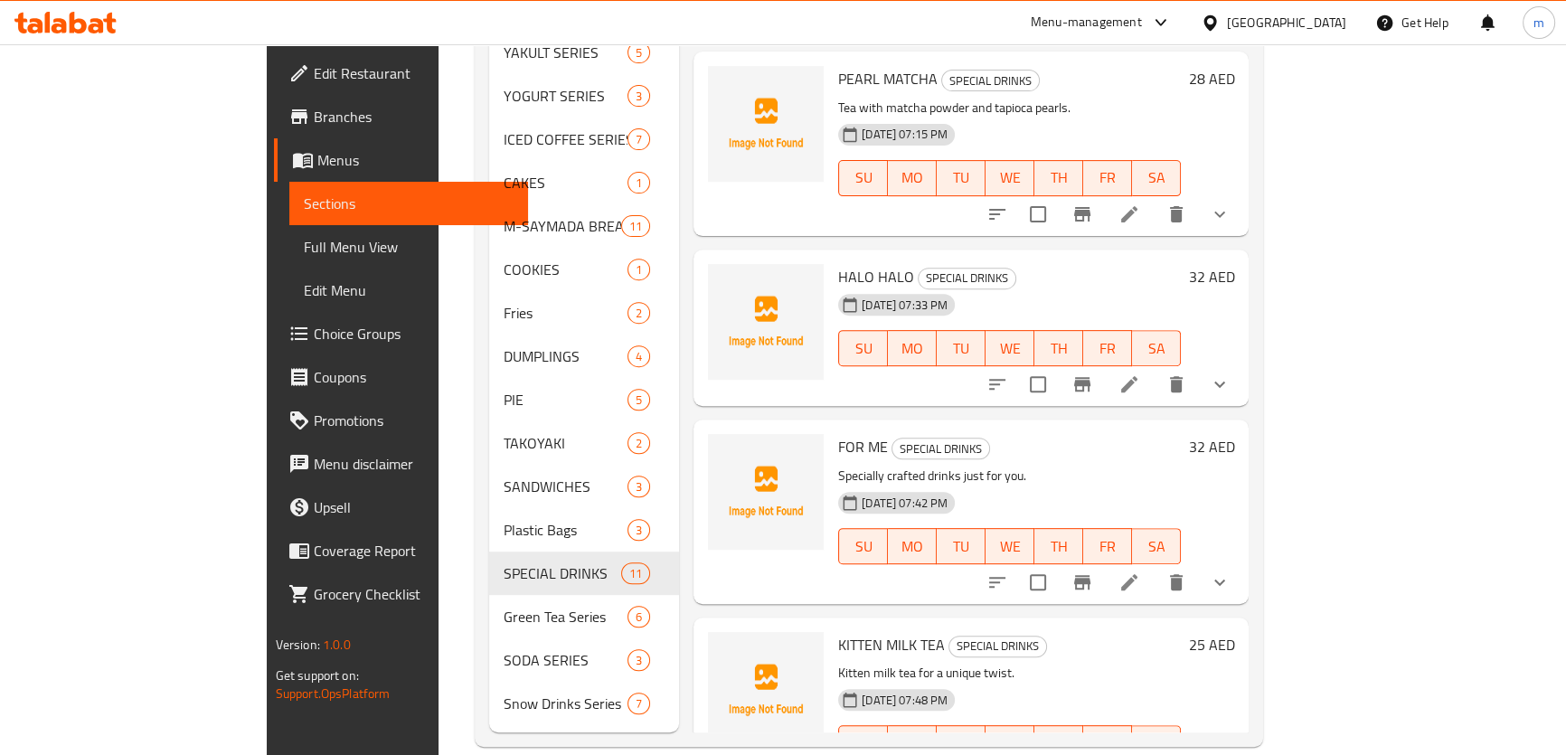 This screenshot has width=1566, height=755. I want to click on span: TU, so click(961, 177).